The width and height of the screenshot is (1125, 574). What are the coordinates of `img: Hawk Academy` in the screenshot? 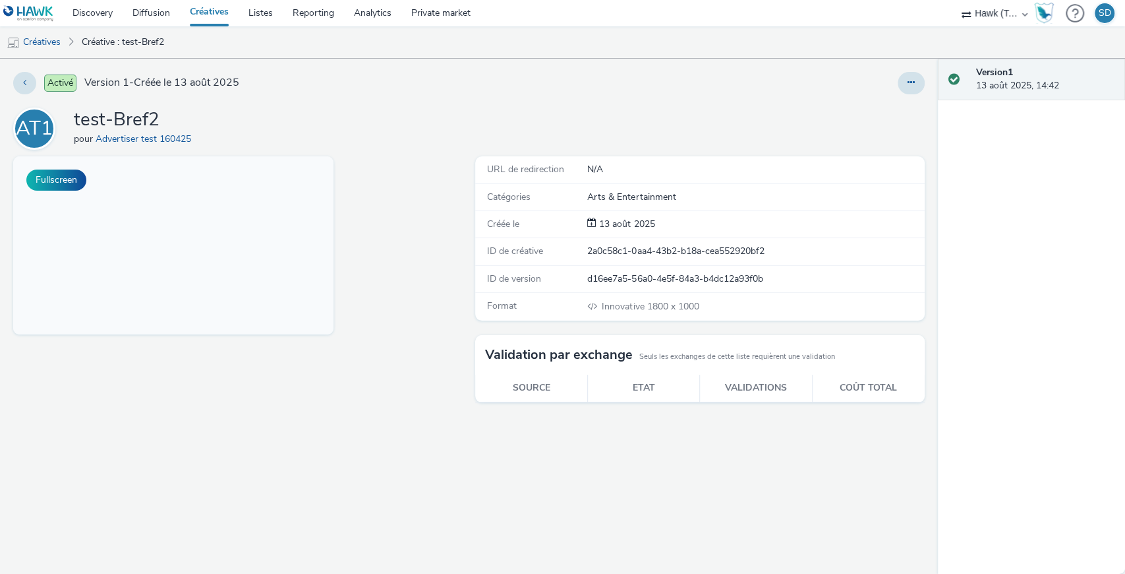 It's located at (1044, 13).